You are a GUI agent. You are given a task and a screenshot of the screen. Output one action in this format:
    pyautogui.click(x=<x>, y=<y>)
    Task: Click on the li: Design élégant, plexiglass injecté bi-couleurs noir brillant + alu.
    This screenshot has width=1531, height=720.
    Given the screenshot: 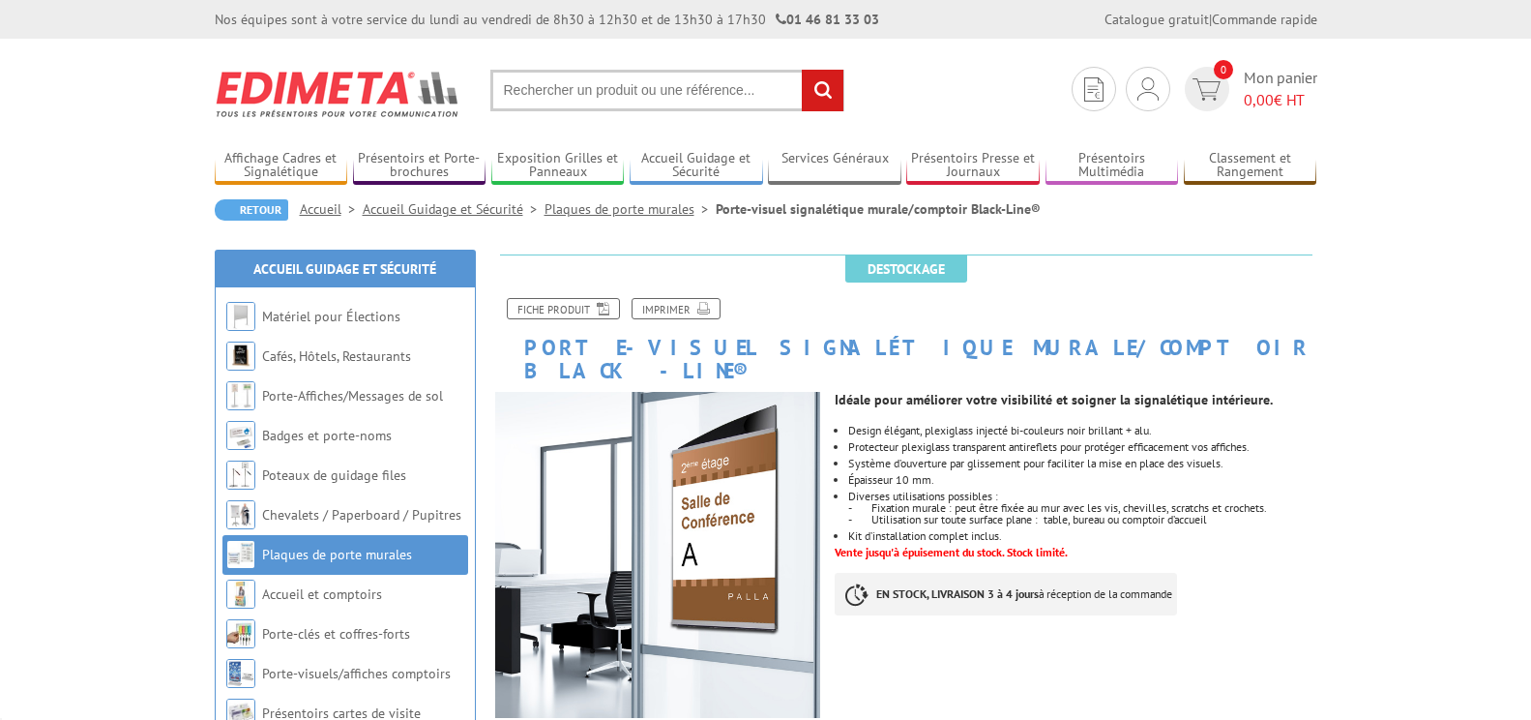 What is the action you would take?
    pyautogui.click(x=1082, y=430)
    